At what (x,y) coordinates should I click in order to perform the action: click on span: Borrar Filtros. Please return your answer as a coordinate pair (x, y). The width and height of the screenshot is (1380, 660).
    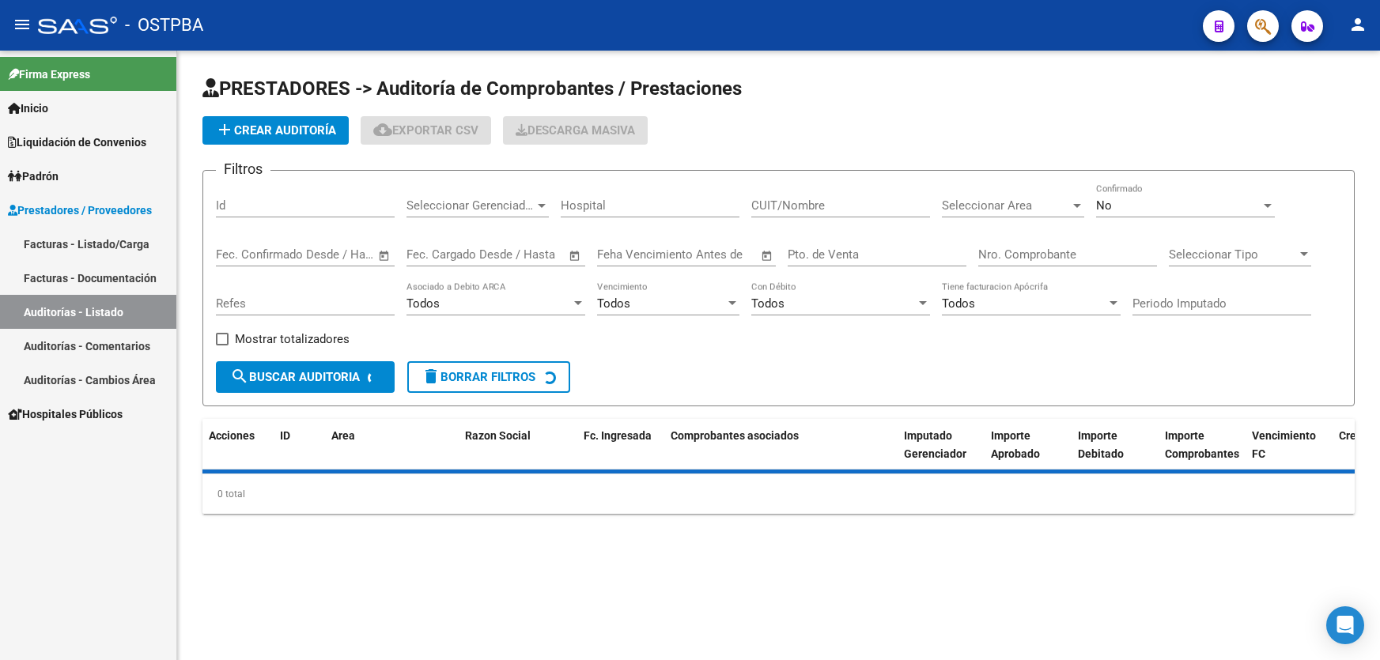
    Looking at the image, I should click on (478, 377).